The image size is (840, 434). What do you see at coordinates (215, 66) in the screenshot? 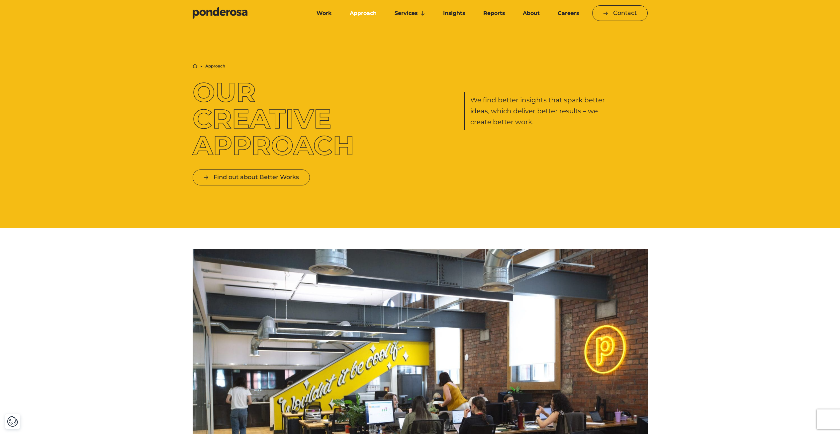
I see `li: Approach` at bounding box center [215, 66].